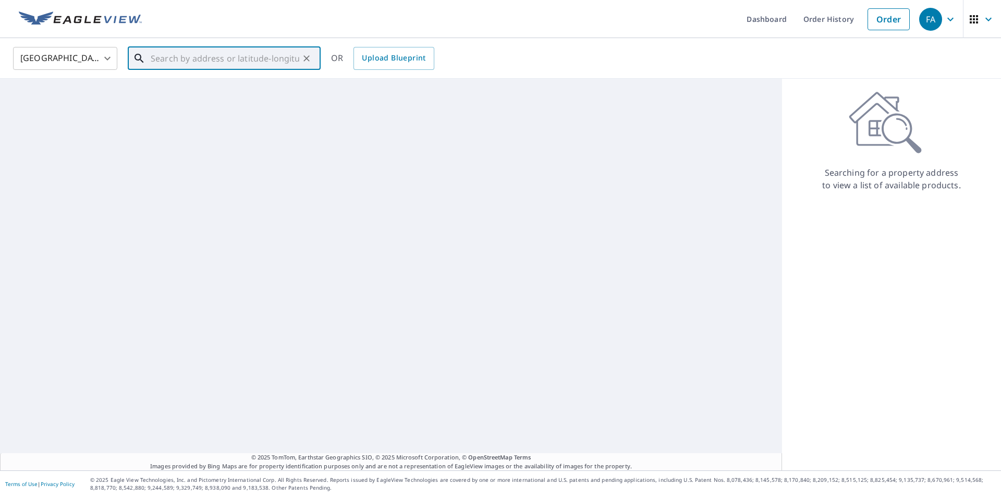  What do you see at coordinates (383, 58) in the screenshot?
I see `div: OR` at bounding box center [383, 58].